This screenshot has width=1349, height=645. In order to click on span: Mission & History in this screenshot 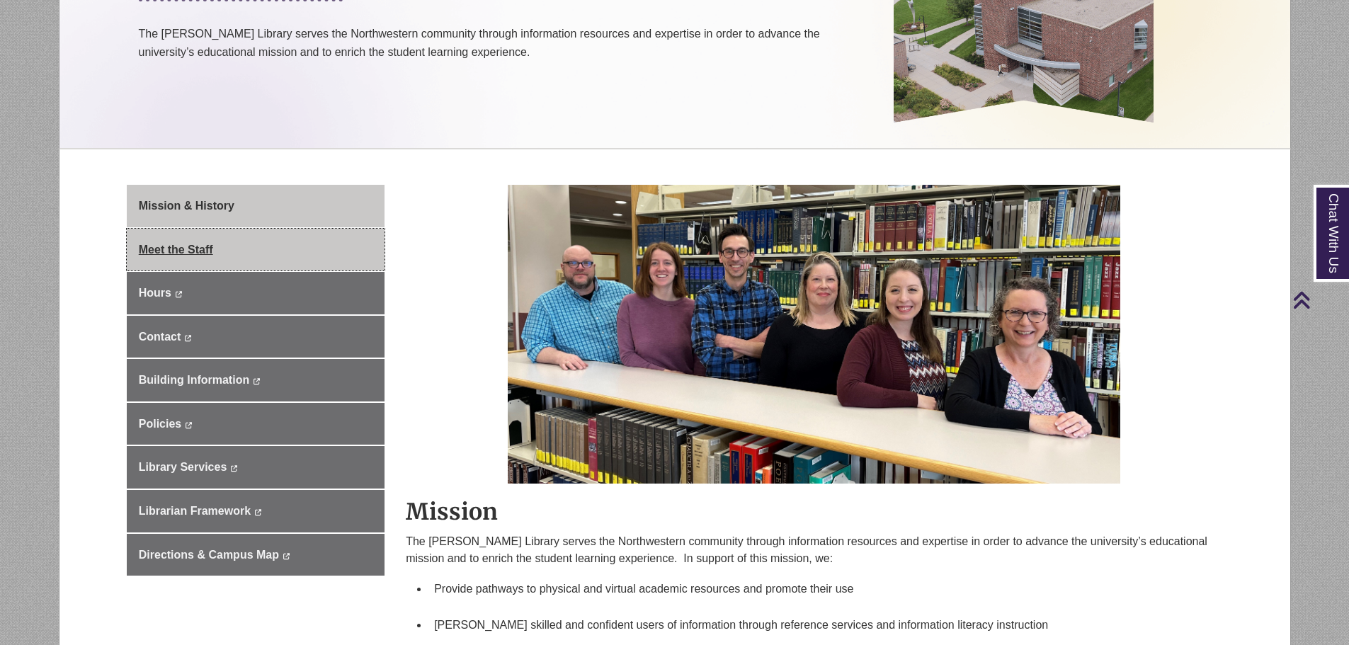, I will do `click(186, 205)`.